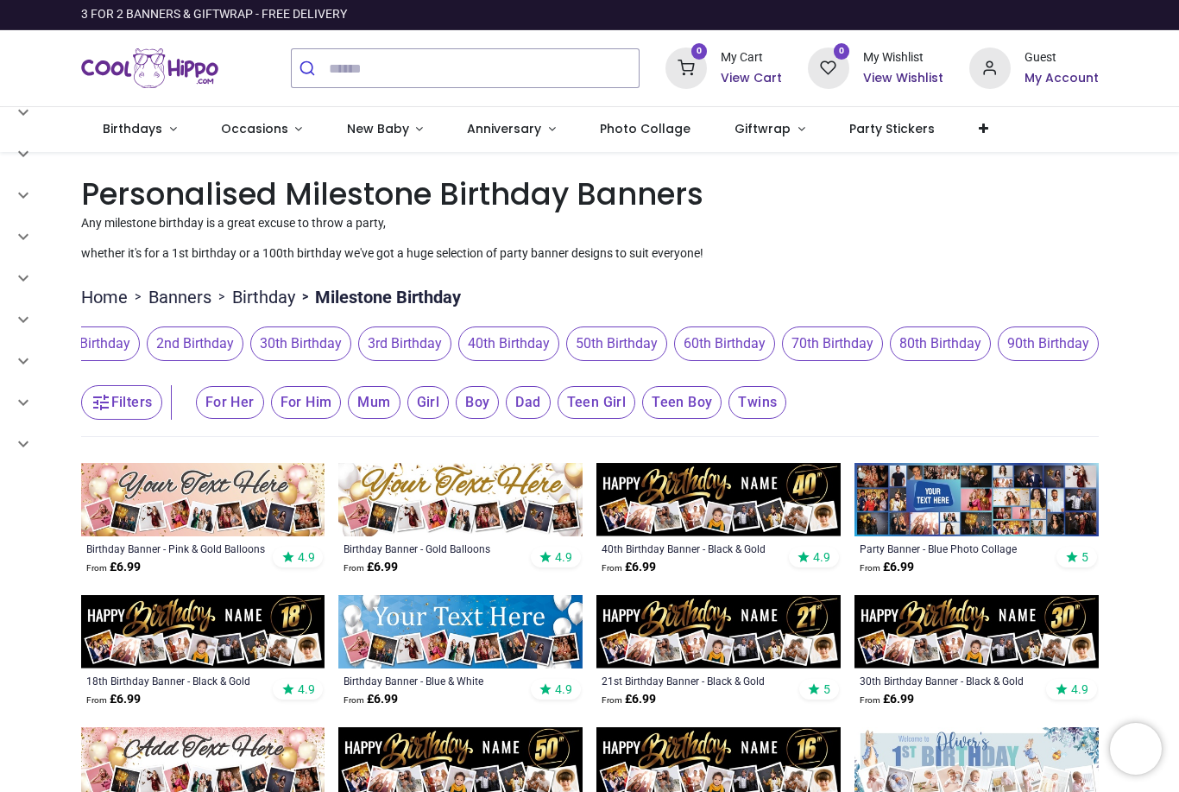 The width and height of the screenshot is (1179, 792). What do you see at coordinates (757, 402) in the screenshot?
I see `span: Twins` at bounding box center [757, 402].